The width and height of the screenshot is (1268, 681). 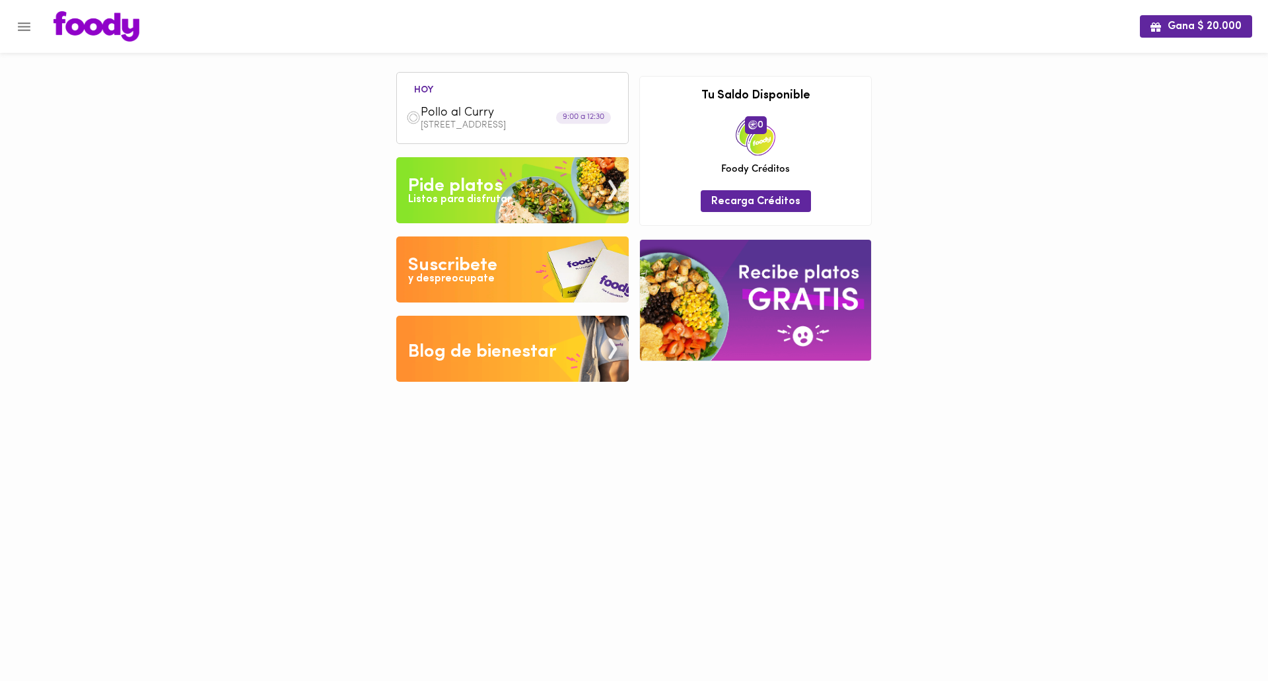 What do you see at coordinates (1196, 26) in the screenshot?
I see `button: Gana $ 20.000` at bounding box center [1196, 26].